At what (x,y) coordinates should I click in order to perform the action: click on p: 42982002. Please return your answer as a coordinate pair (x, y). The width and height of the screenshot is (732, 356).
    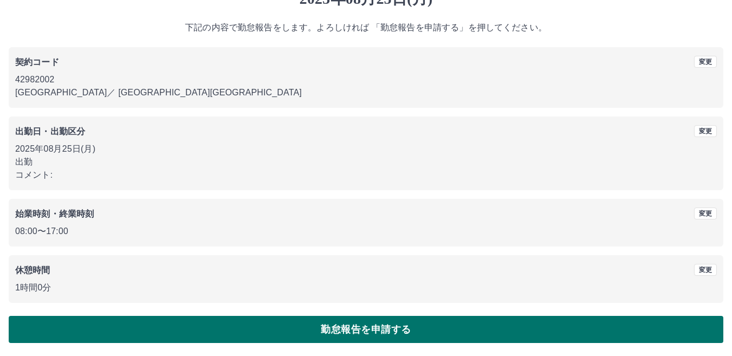
    Looking at the image, I should click on (366, 80).